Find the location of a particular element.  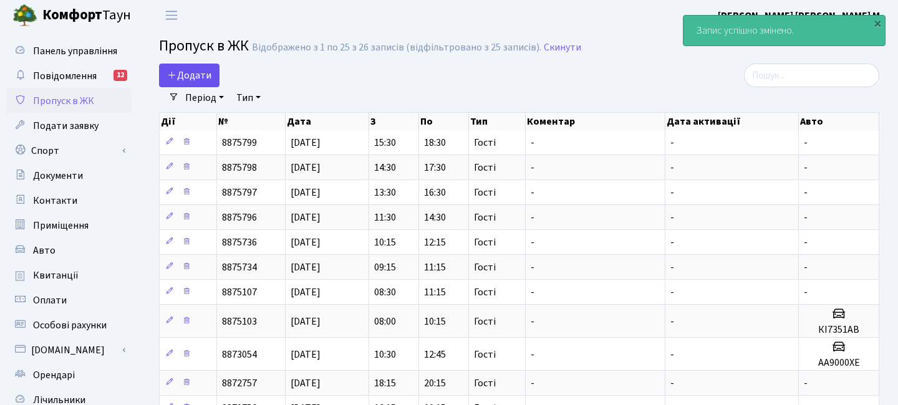

span: Авто is located at coordinates (44, 251).